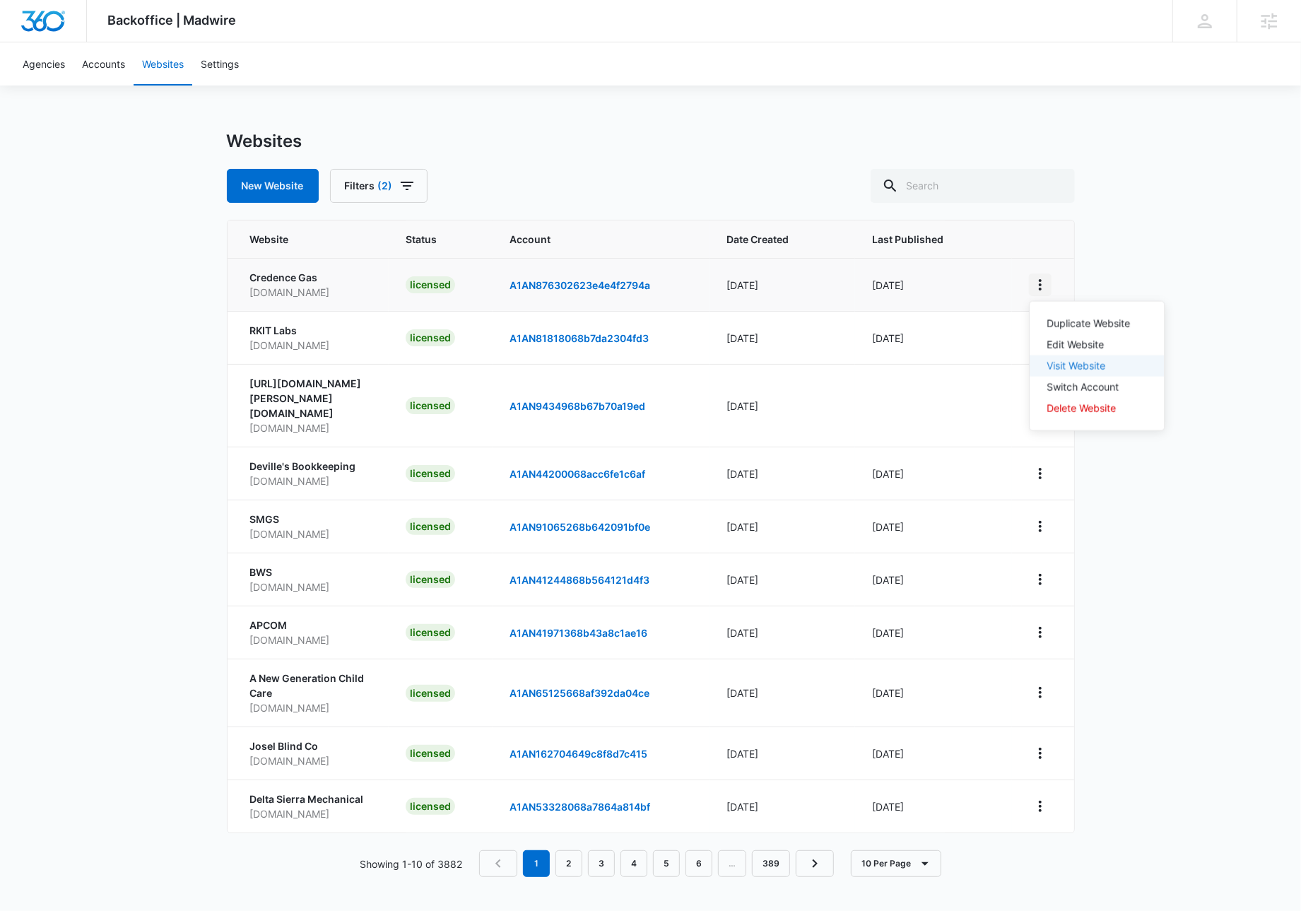 The height and width of the screenshot is (923, 1301). I want to click on button: Delete Website, so click(1097, 408).